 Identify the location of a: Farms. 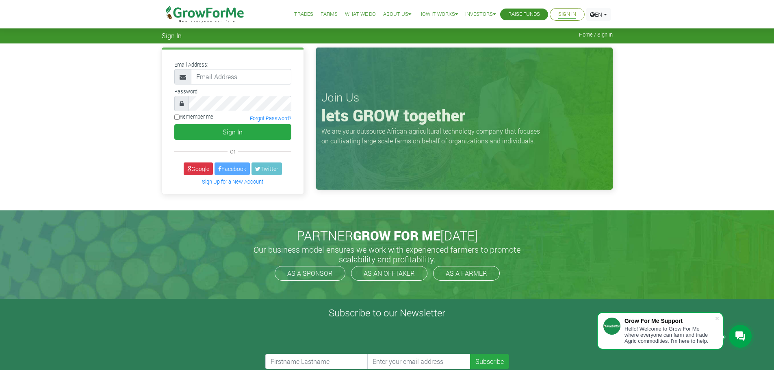
(329, 14).